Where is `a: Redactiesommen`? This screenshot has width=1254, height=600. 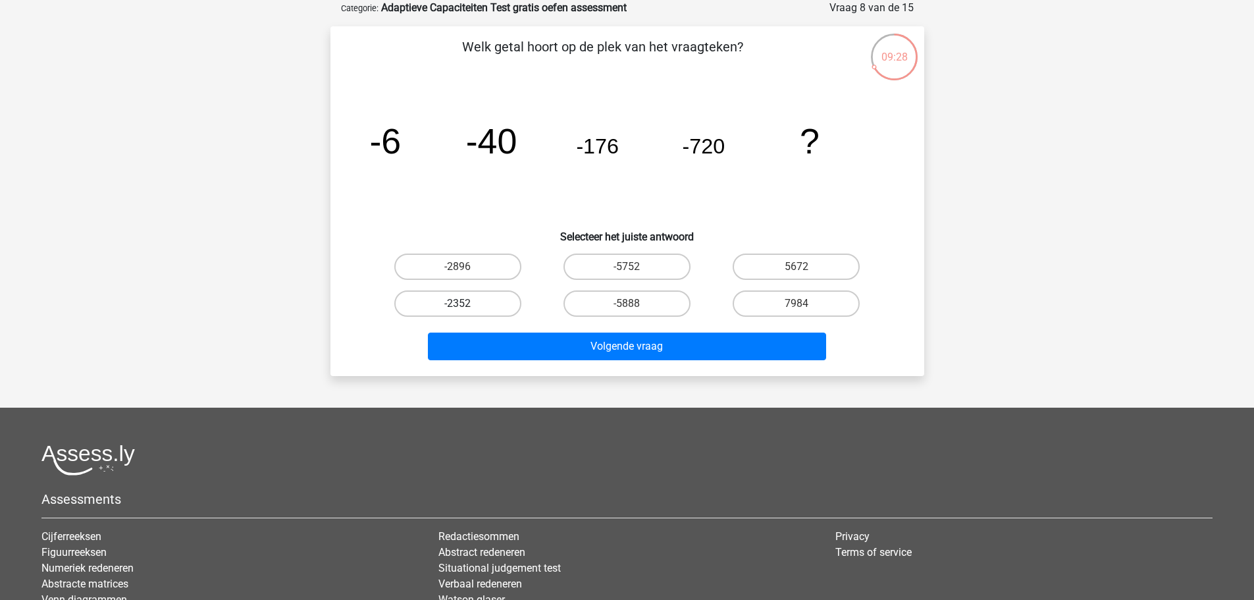 a: Redactiesommen is located at coordinates (479, 536).